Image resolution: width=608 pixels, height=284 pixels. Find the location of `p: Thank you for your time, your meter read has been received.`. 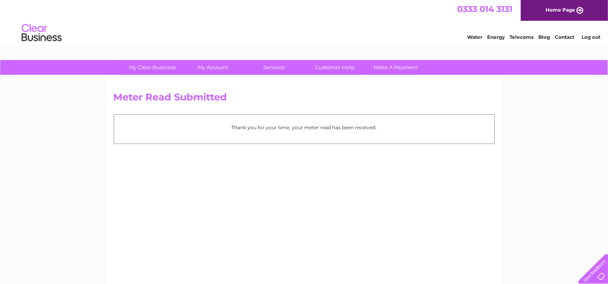

p: Thank you for your time, your meter read has been received. is located at coordinates (304, 127).